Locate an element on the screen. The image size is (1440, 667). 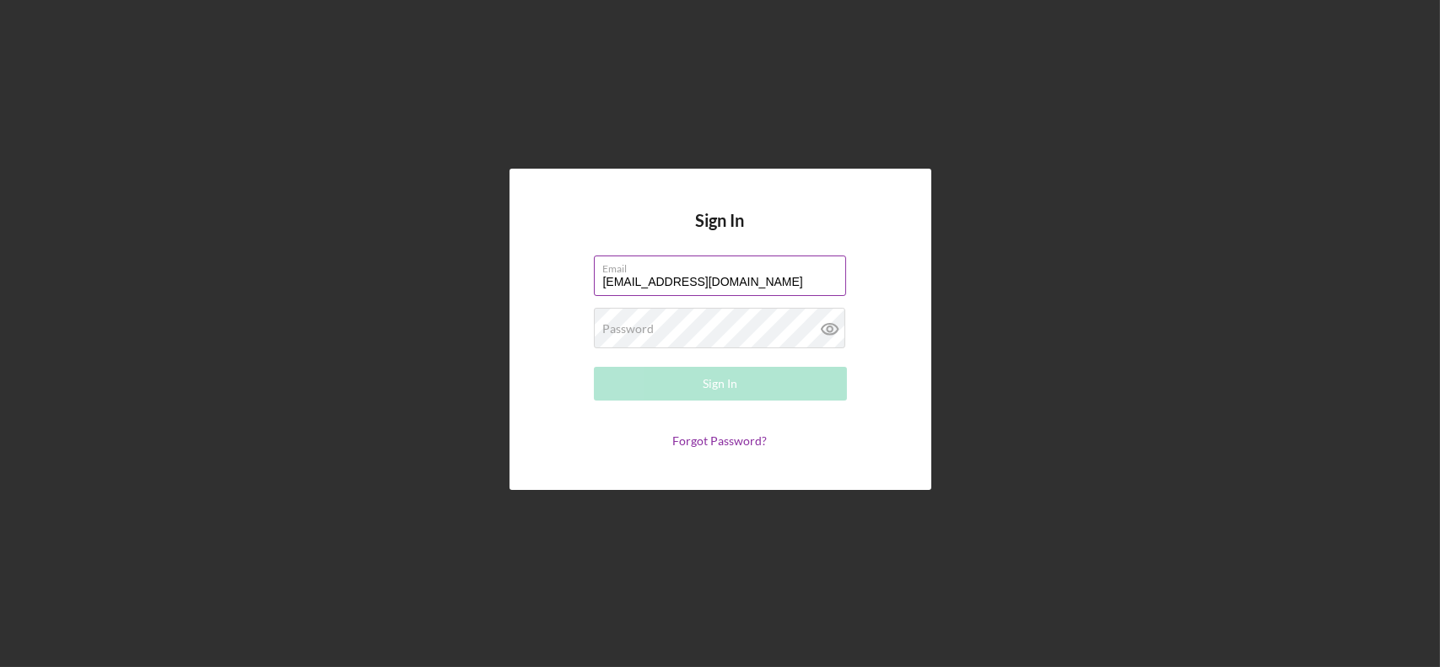
h4: Sign In is located at coordinates (720, 233).